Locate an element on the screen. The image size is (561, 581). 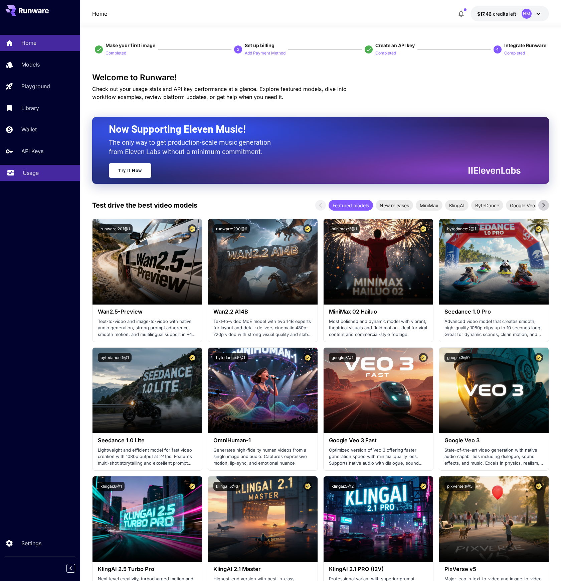
div: ByteDance is located at coordinates (488, 205).